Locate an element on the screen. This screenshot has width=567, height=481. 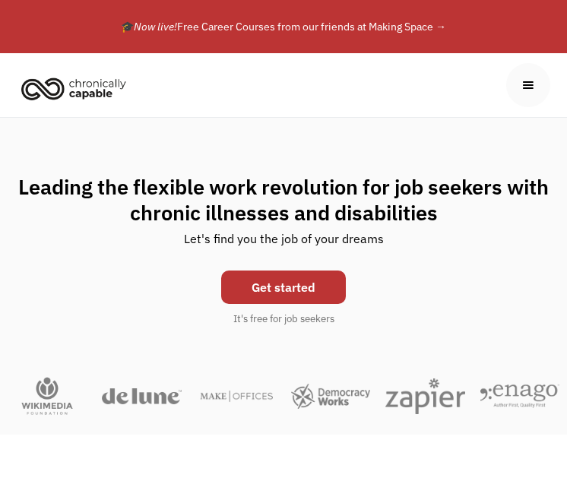
div: 🎓 Free Career Courses from our friends at Making Space → is located at coordinates (284, 27).